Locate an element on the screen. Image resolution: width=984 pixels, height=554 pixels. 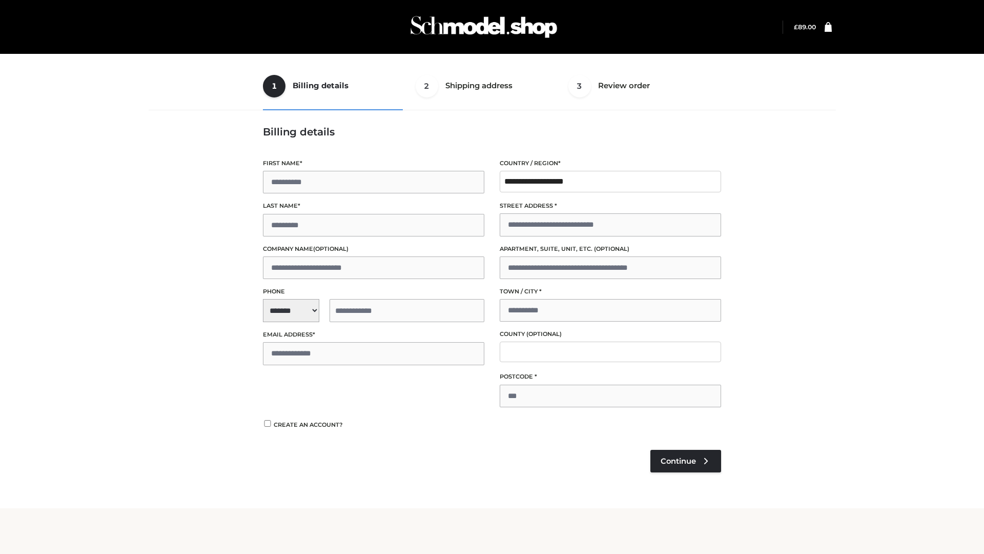
bdi: 89.00 is located at coordinates (805, 27).